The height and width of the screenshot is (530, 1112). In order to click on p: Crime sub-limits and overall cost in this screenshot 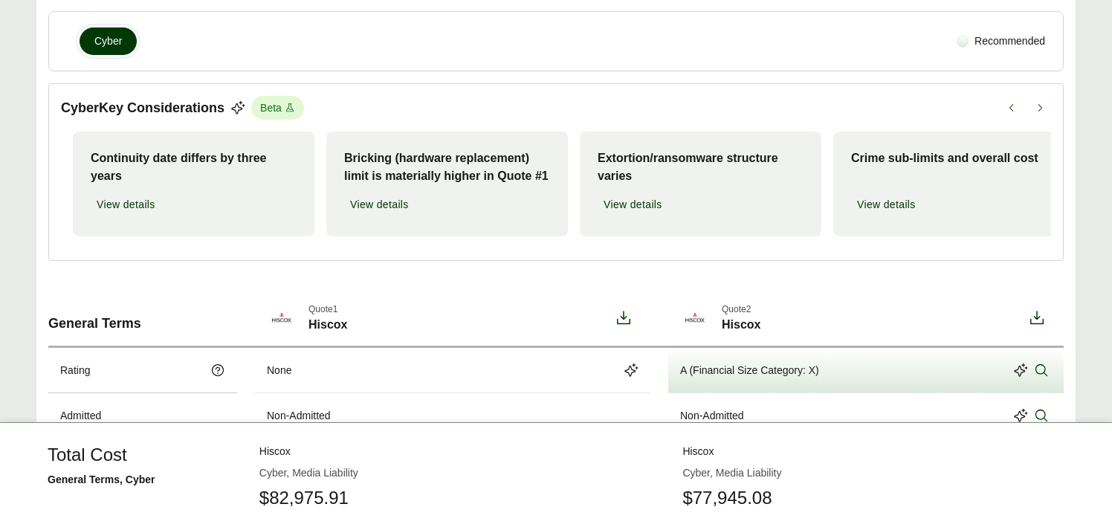, I will do `click(953, 158)`.